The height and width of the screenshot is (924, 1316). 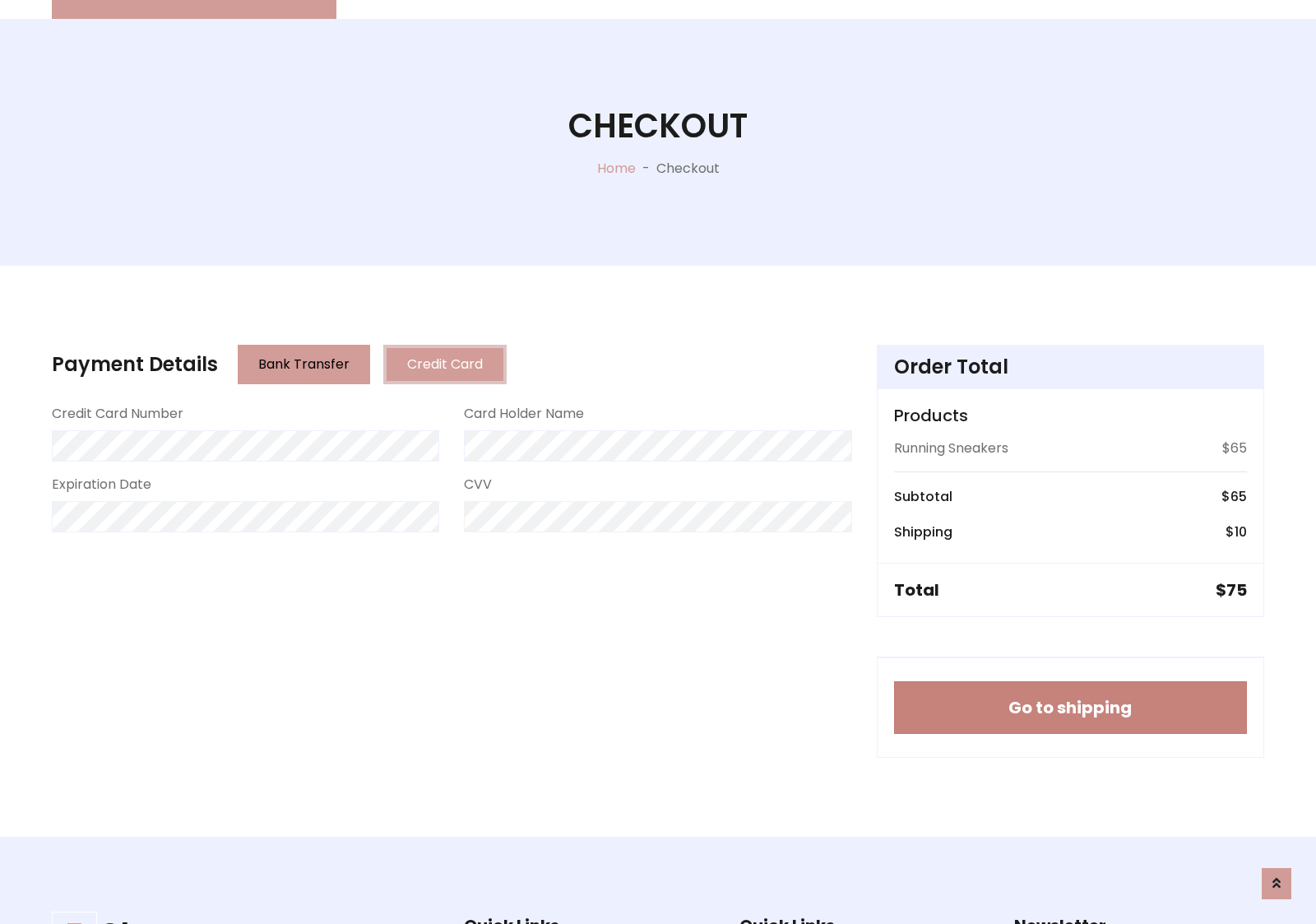 What do you see at coordinates (1236, 590) in the screenshot?
I see `span: 75` at bounding box center [1236, 590].